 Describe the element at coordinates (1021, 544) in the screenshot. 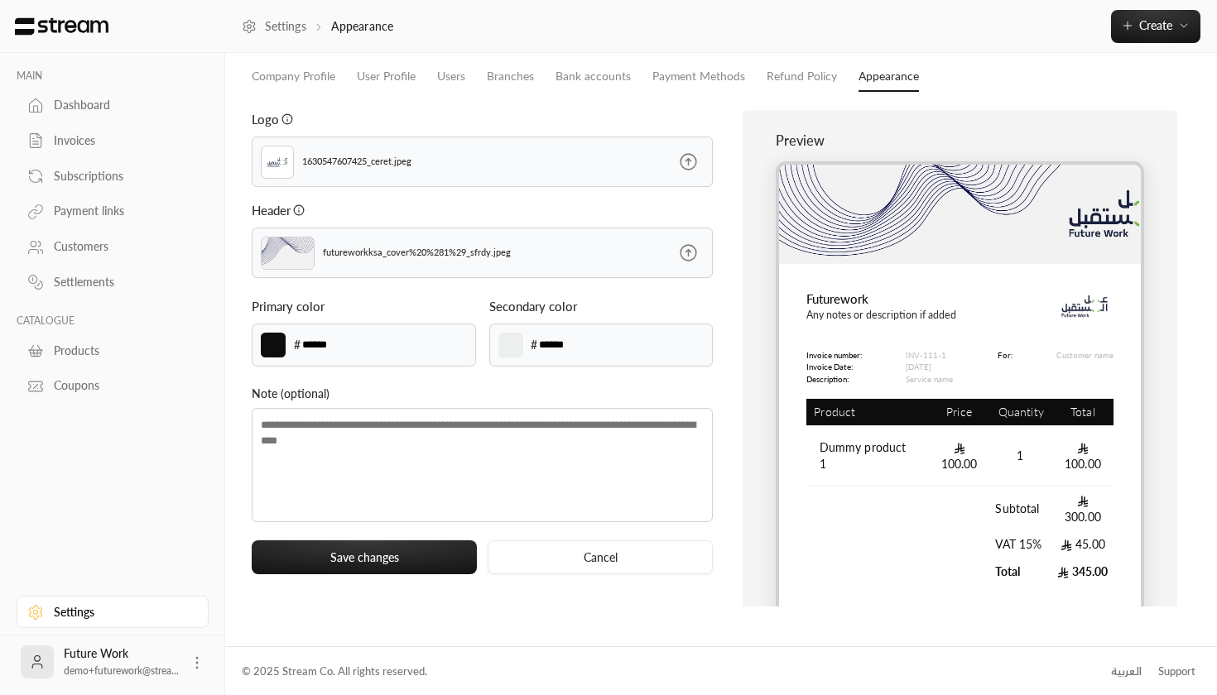

I see `td: VAT 15%` at that location.